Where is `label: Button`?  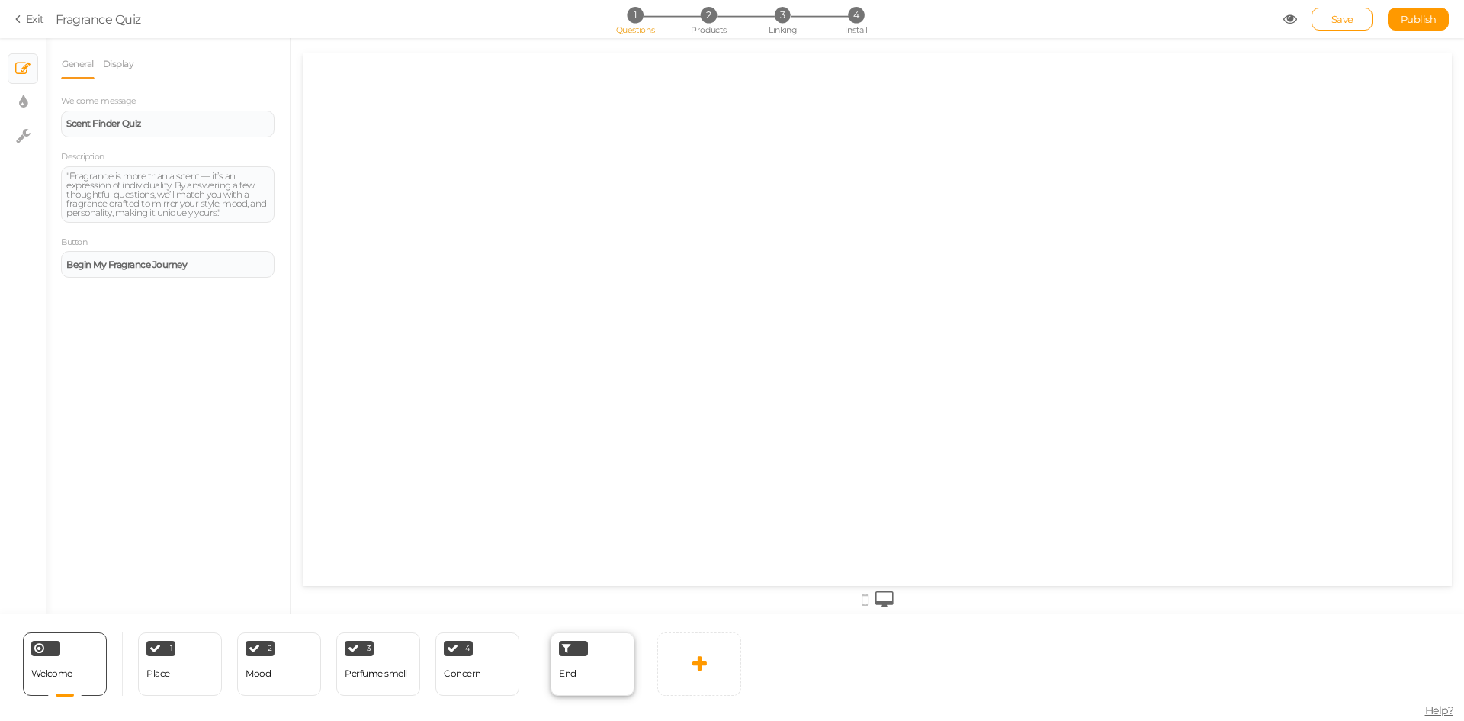
label: Button is located at coordinates (74, 242).